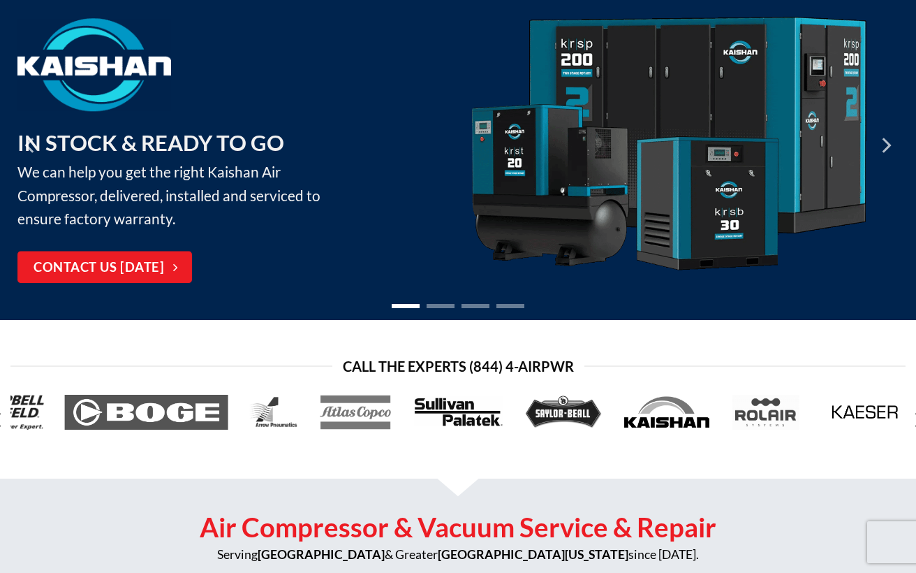  Describe the element at coordinates (458, 366) in the screenshot. I see `span: Call the Experts (844) 4-AirPwr` at that location.